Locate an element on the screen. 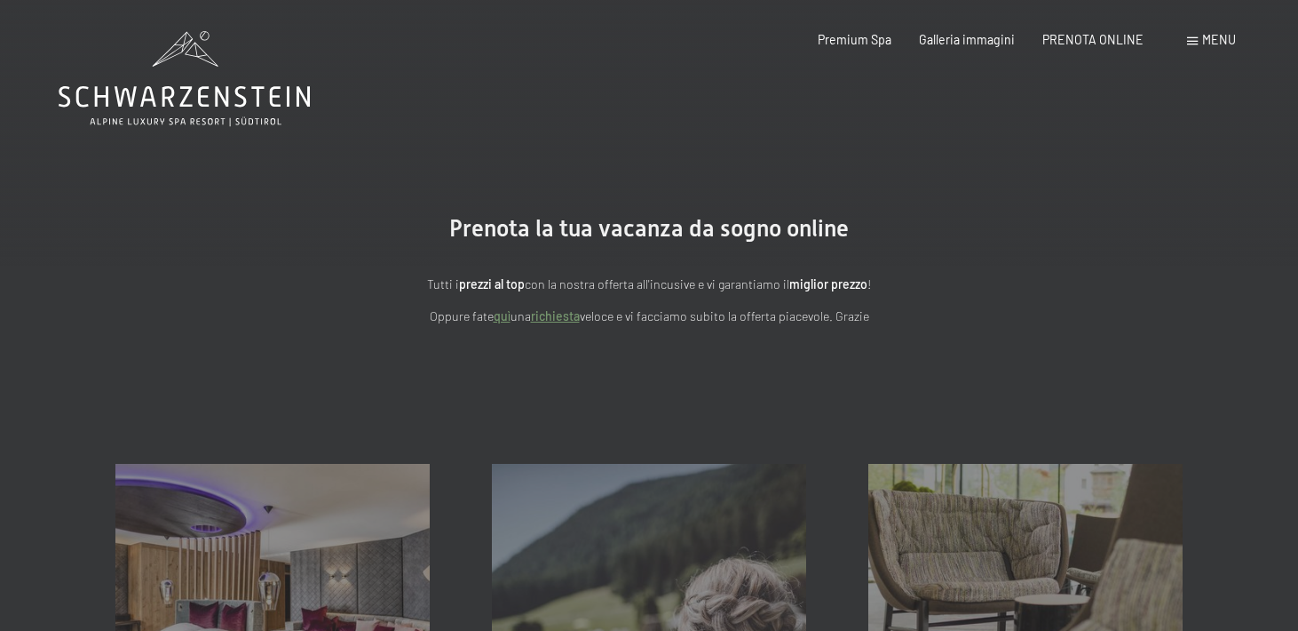 This screenshot has width=1298, height=631. strong: prezzi al top is located at coordinates (492, 283).